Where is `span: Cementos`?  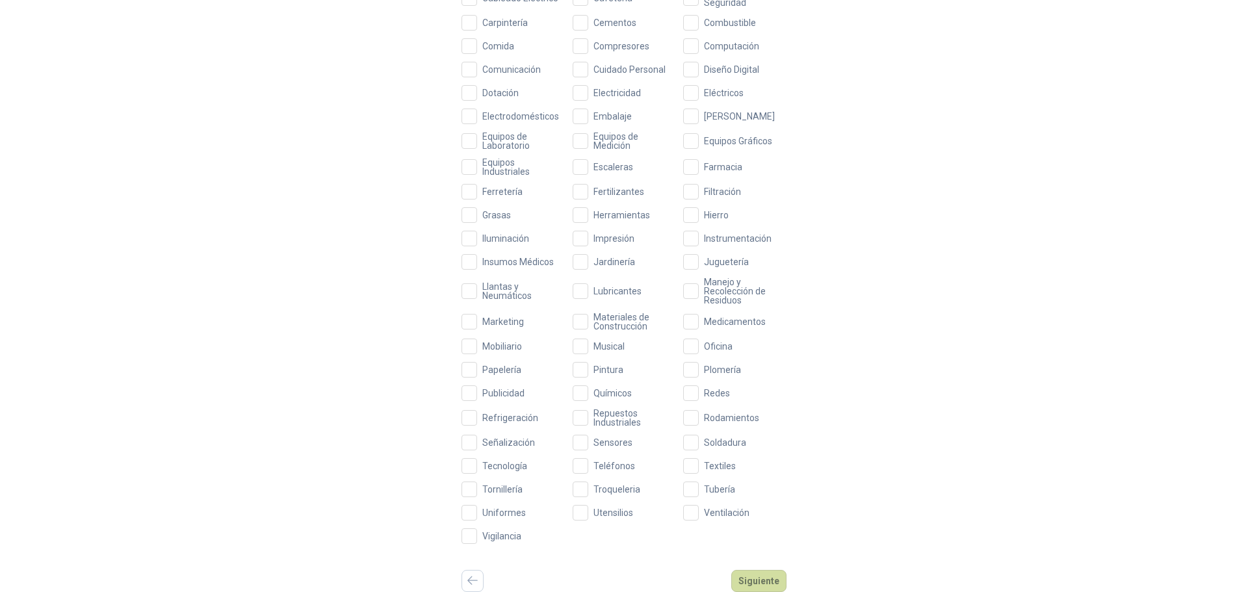
span: Cementos is located at coordinates (615, 23).